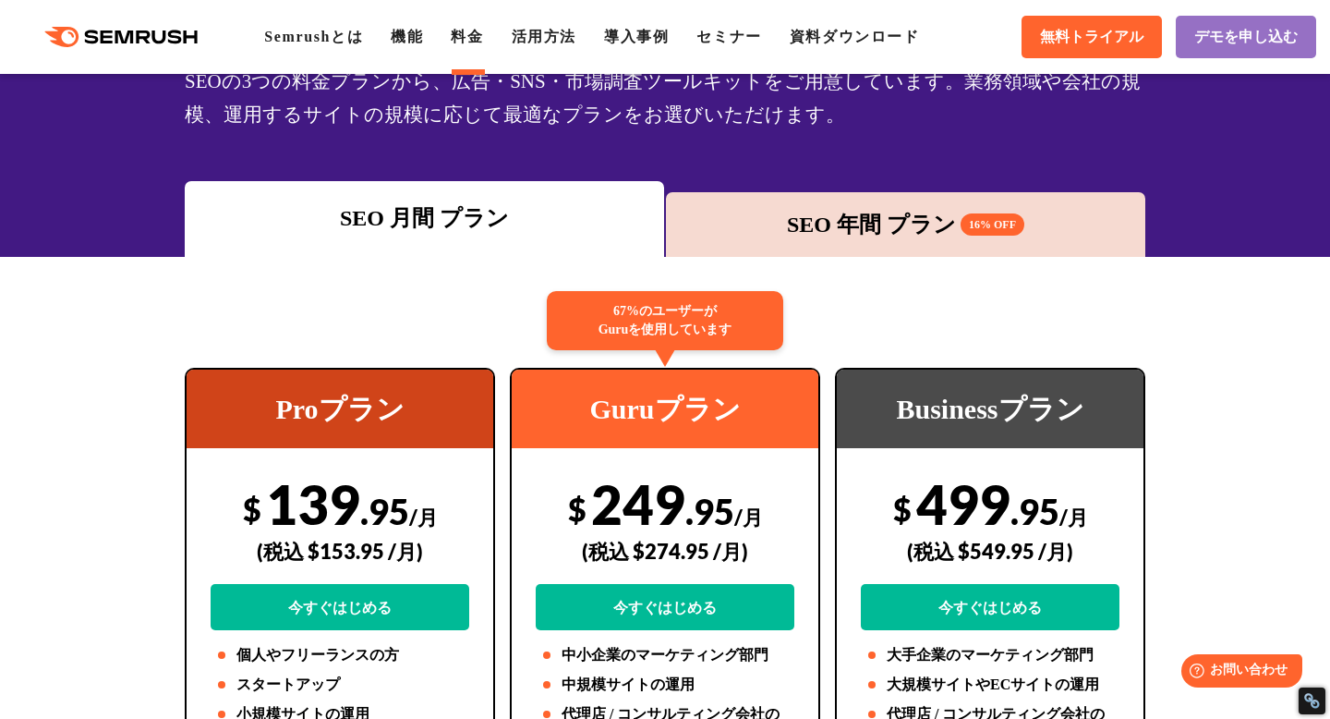 This screenshot has width=1330, height=719. I want to click on div: (税込 $153.95 /月), so click(340, 551).